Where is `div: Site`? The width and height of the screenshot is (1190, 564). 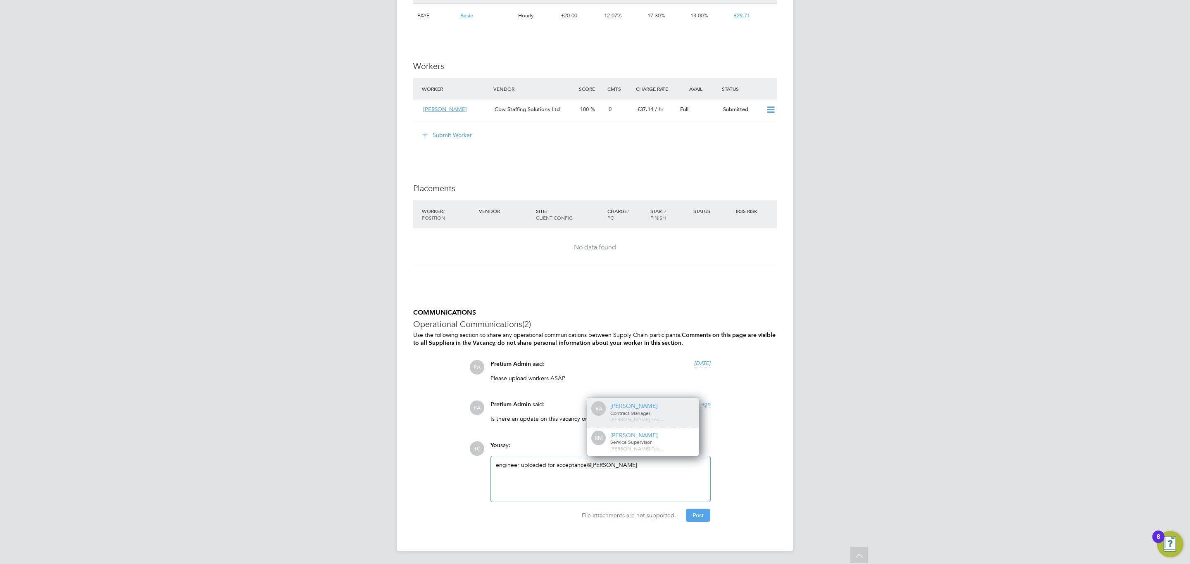 div: Site is located at coordinates (569, 214).